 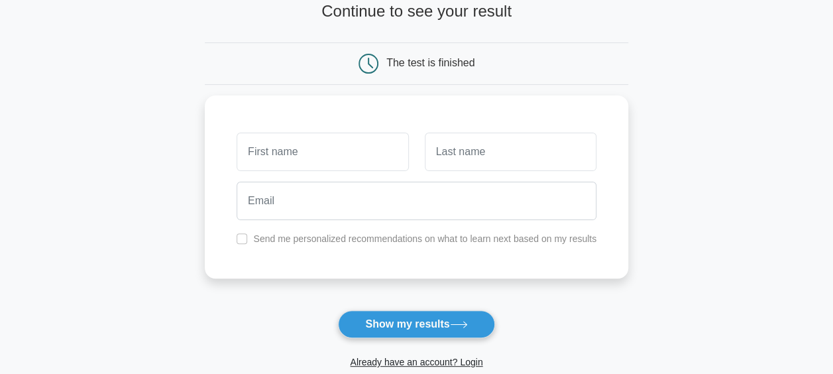 I want to click on input: Email, so click(x=416, y=201).